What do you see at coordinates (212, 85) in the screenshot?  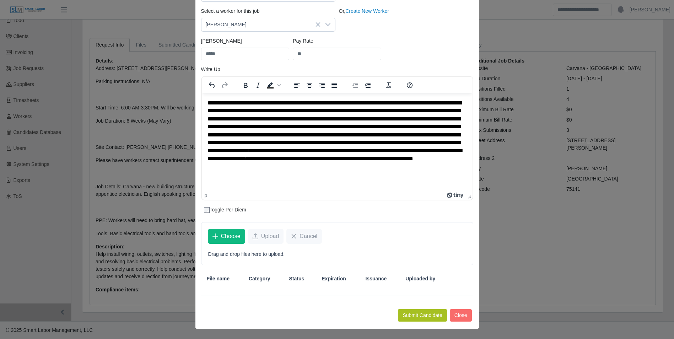 I see `button: Undo` at bounding box center [212, 85].